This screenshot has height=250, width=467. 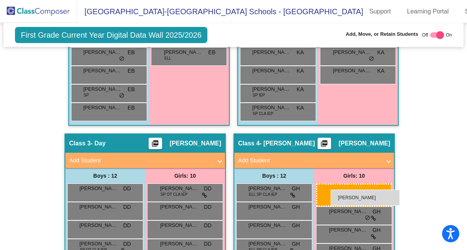 What do you see at coordinates (263, 194) in the screenshot?
I see `span: ELL SP CLA IEP` at bounding box center [263, 194].